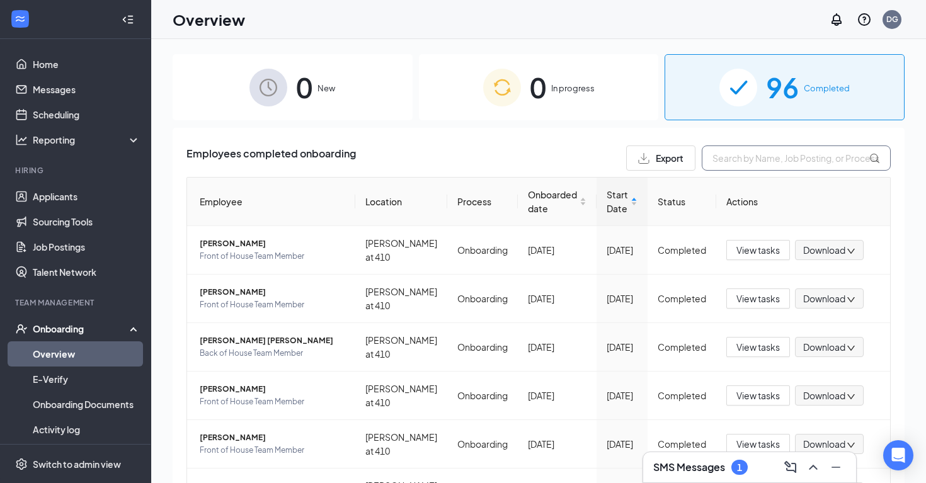 The height and width of the screenshot is (483, 926). I want to click on th: Status, so click(682, 202).